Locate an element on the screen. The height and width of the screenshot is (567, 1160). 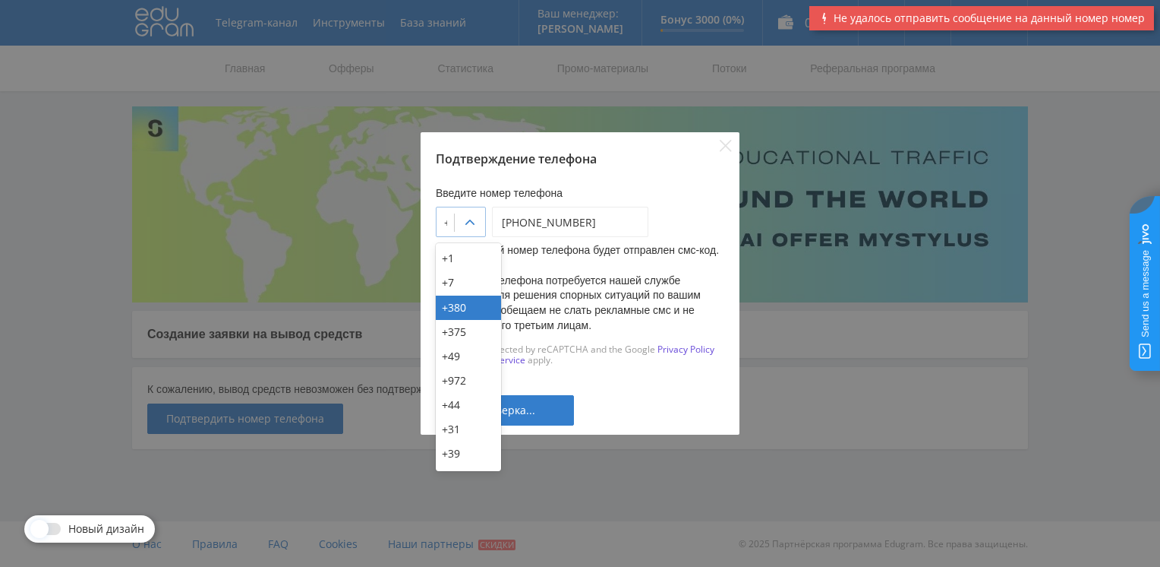
div: +44 is located at coordinates (469, 405).